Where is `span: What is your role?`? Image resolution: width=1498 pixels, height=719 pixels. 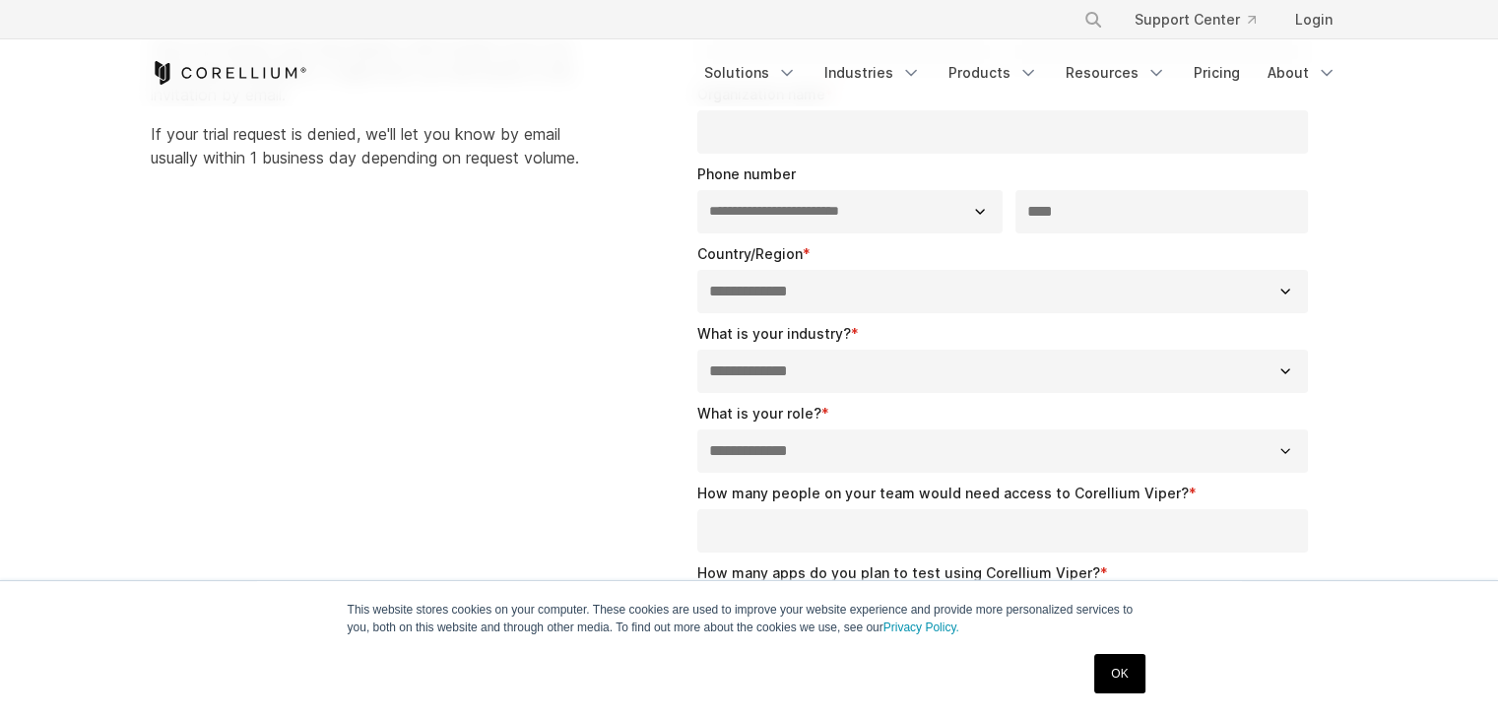 span: What is your role? is located at coordinates (759, 413).